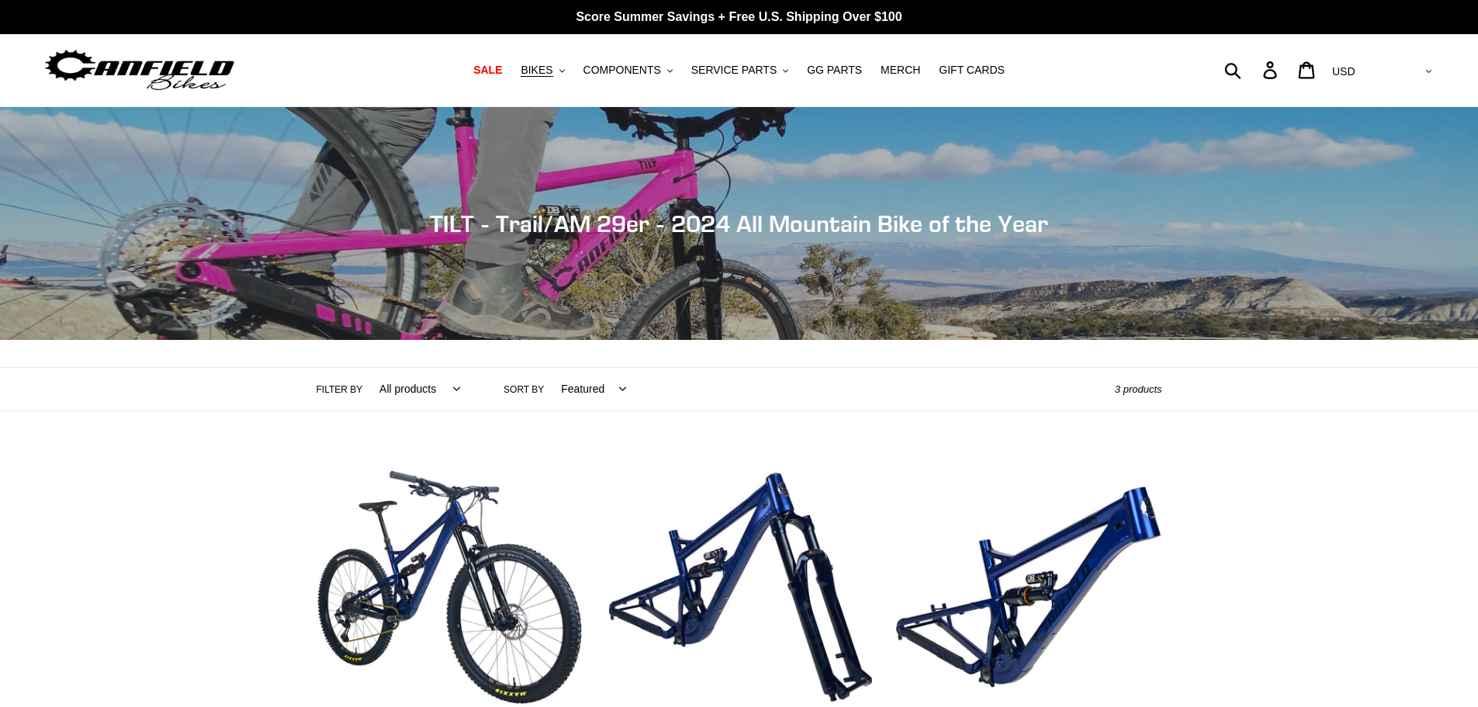  What do you see at coordinates (834, 70) in the screenshot?
I see `span: GG PARTS` at bounding box center [834, 70].